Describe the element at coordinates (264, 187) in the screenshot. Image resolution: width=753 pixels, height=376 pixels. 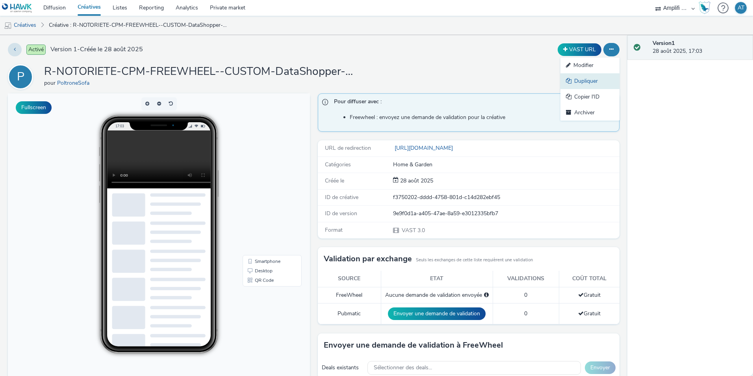
I see `li: QR Code` at that location.